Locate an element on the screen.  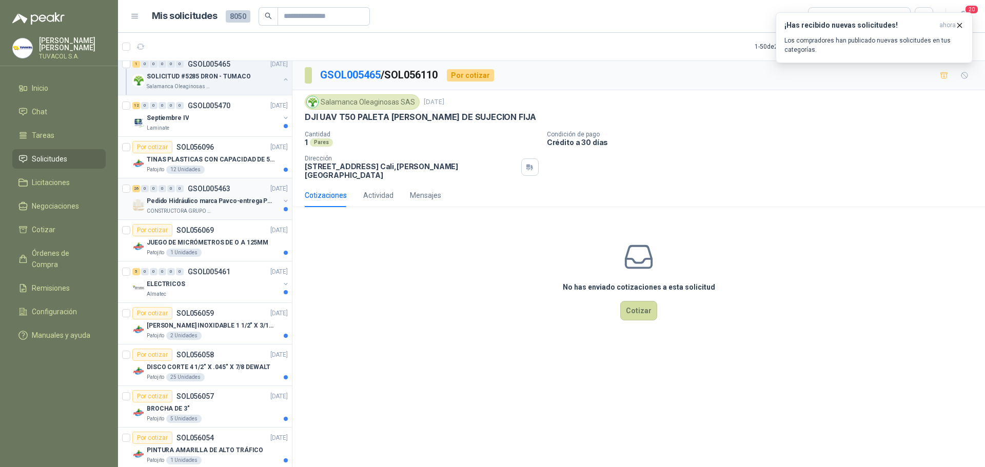
span: Inicio is located at coordinates (40, 88).